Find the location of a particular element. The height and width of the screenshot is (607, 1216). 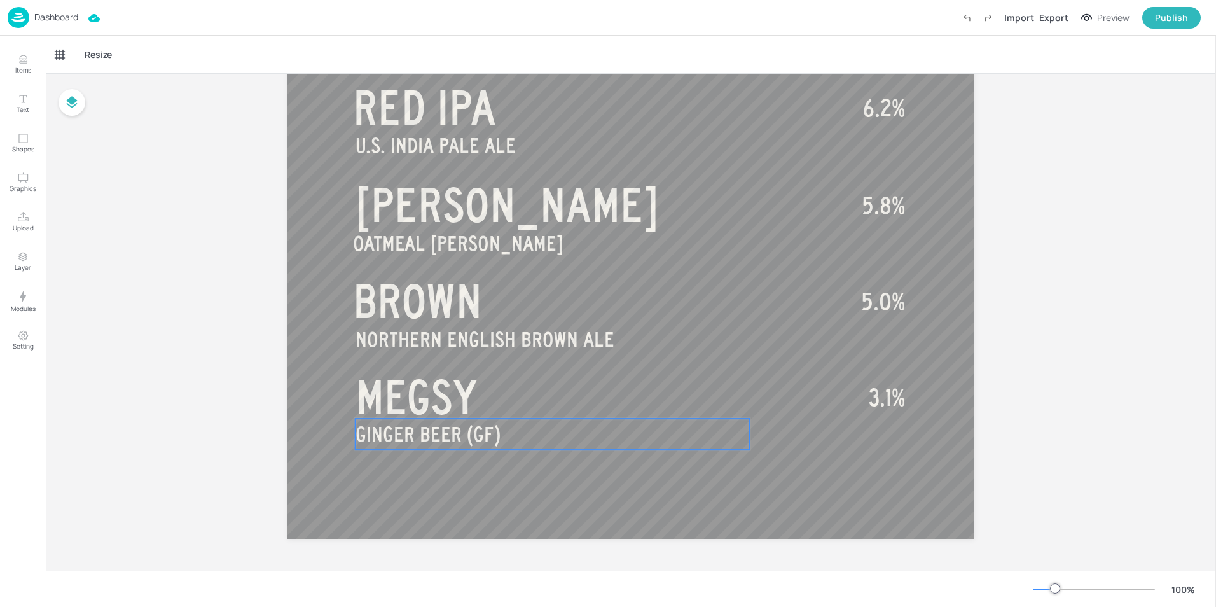

span: BROWN is located at coordinates (417, 301).